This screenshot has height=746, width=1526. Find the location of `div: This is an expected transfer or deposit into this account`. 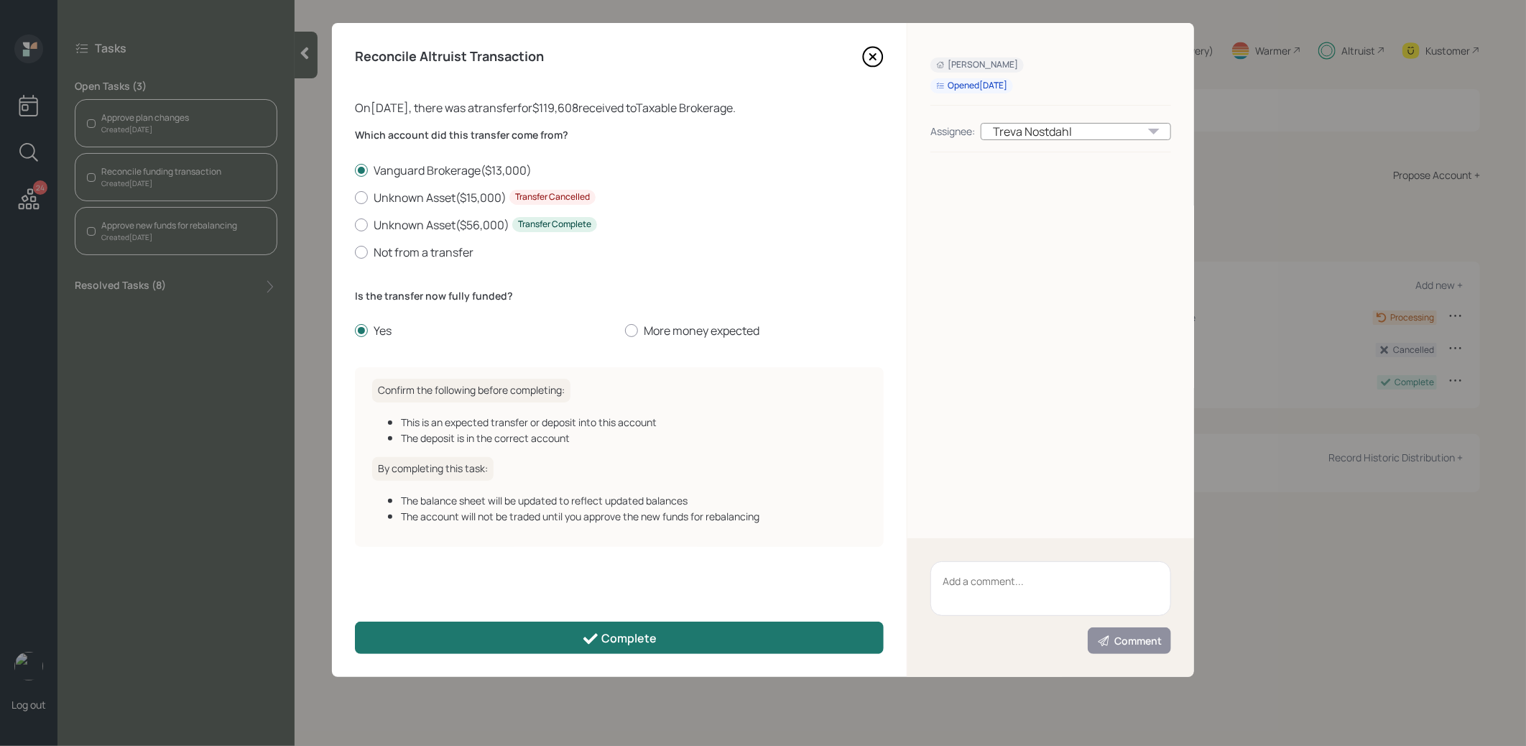

div: This is an expected transfer or deposit into this account is located at coordinates (634, 422).